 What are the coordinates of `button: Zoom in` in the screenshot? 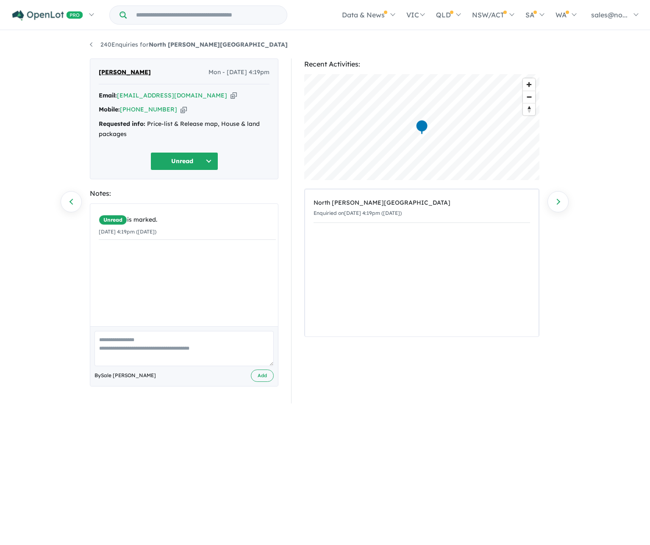 It's located at (529, 84).